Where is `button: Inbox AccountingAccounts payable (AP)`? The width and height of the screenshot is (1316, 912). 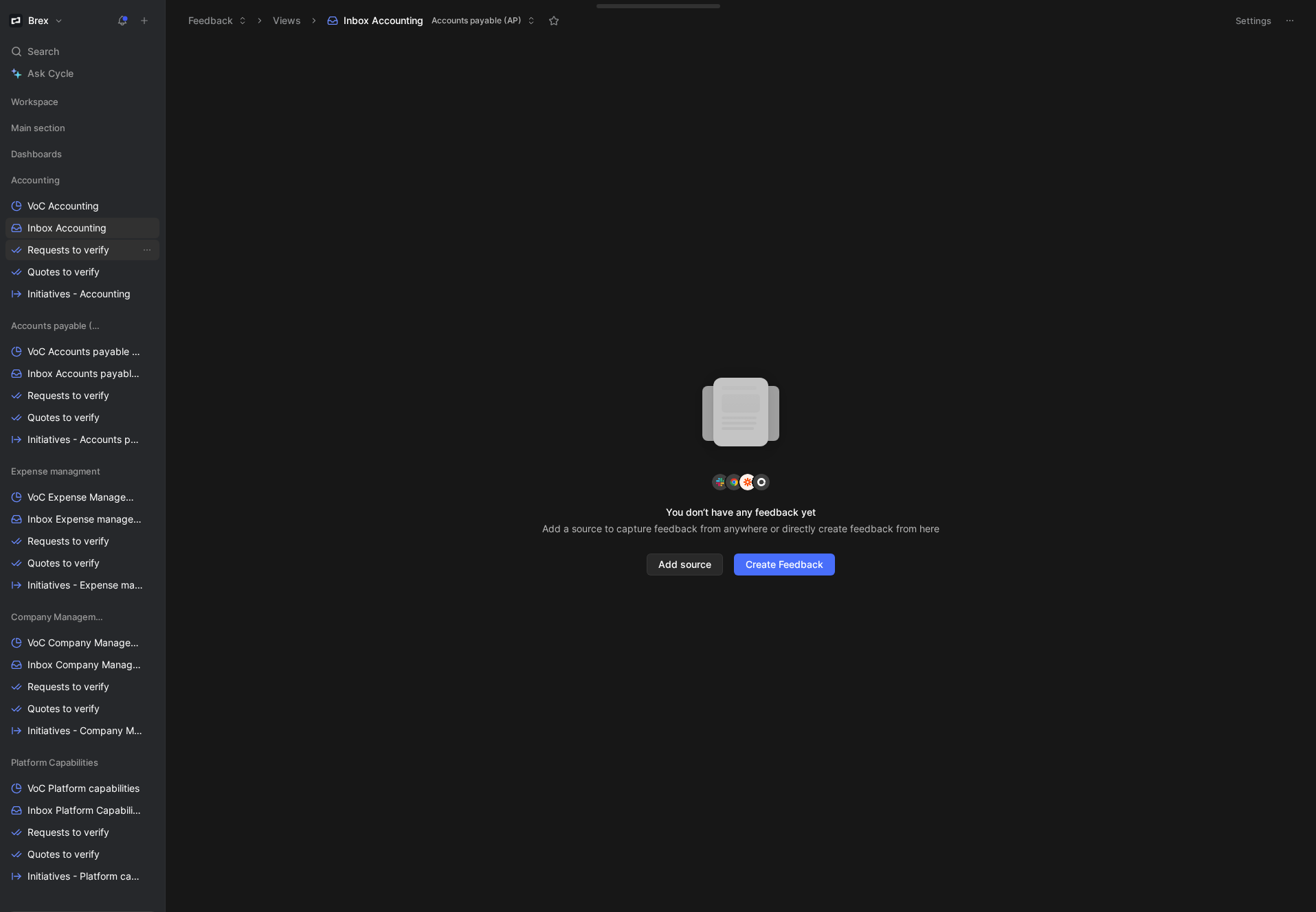 button: Inbox AccountingAccounts payable (AP) is located at coordinates (430, 21).